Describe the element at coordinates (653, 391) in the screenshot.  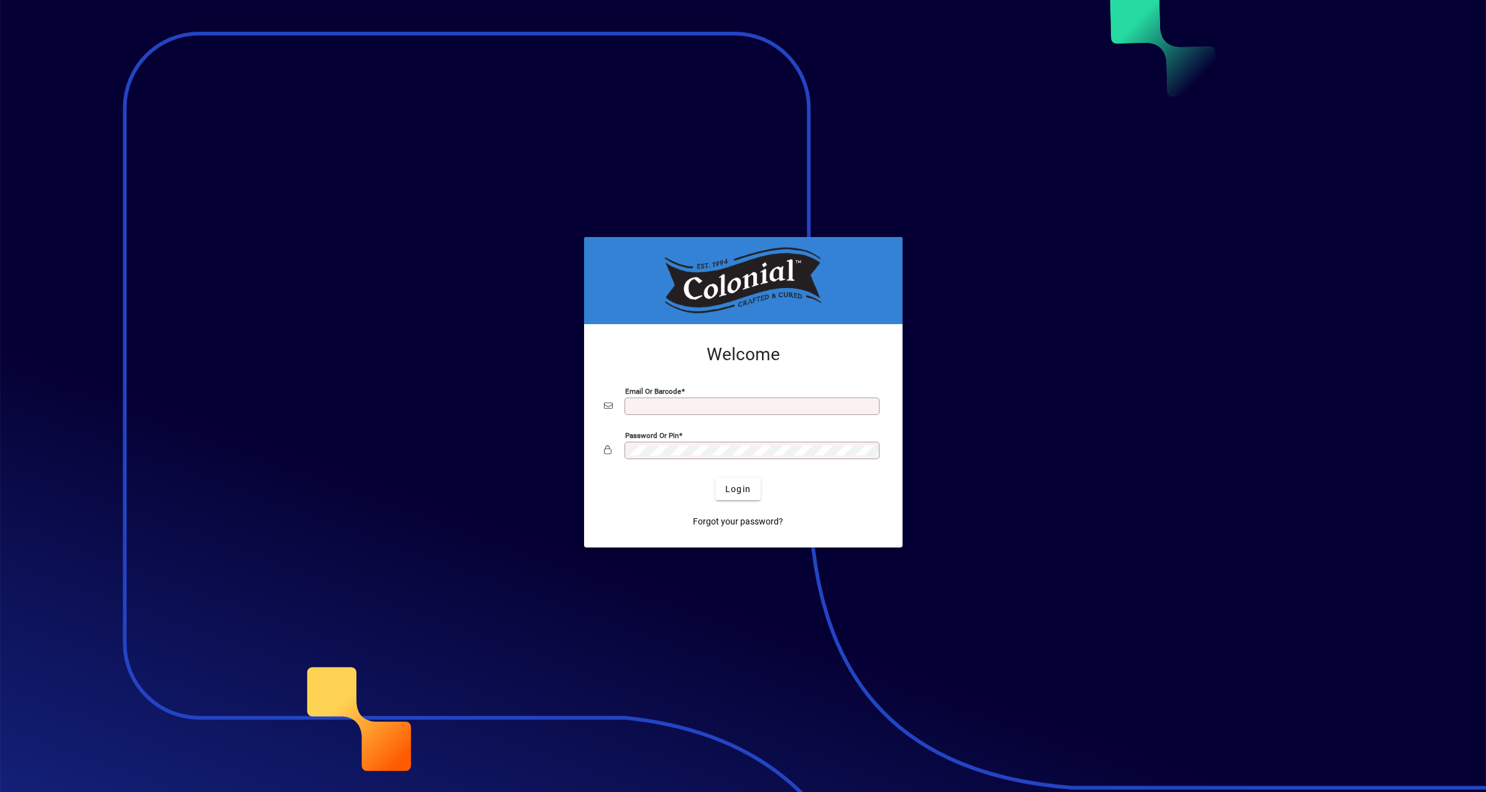
I see `mat-label: Email or Barcode` at that location.